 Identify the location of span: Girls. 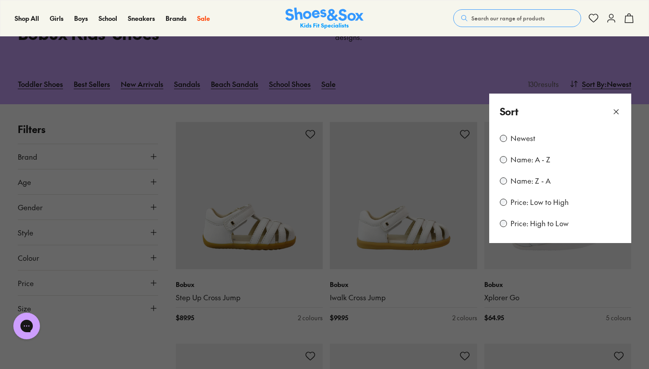
(56, 18).